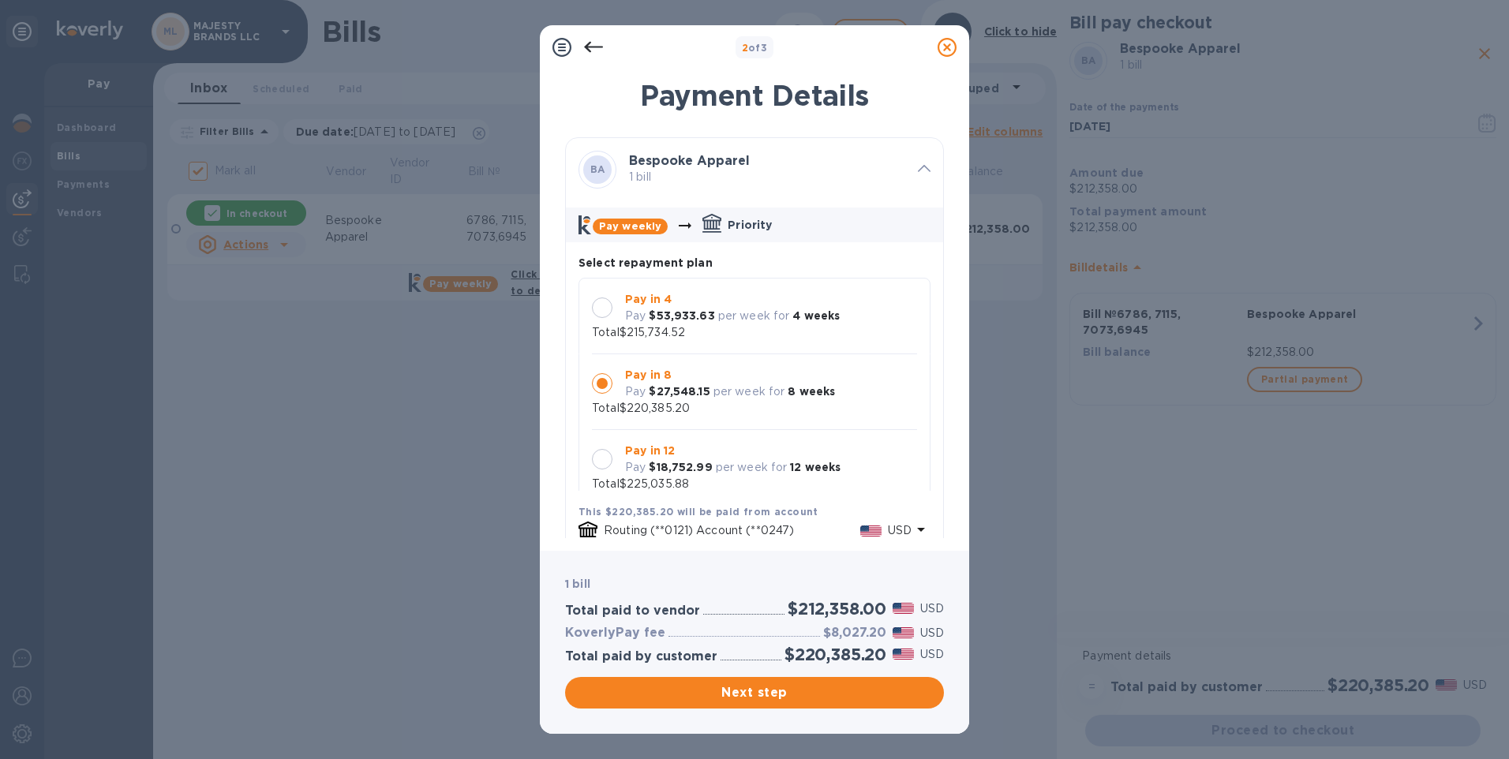  What do you see at coordinates (641, 657) in the screenshot?
I see `h3: Total paid by customer` at bounding box center [641, 657].